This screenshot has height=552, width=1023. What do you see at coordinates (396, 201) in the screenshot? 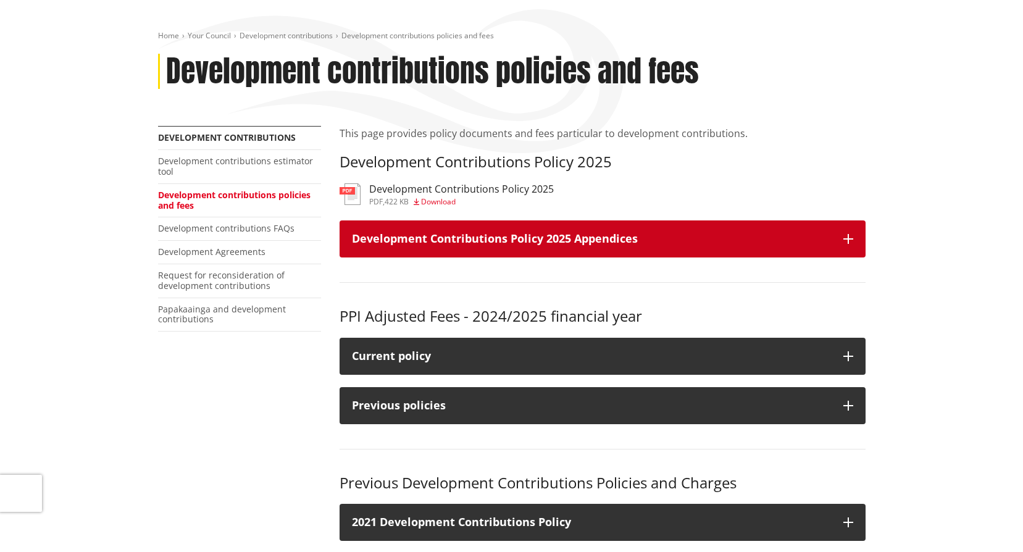
I see `span: 422 KB` at bounding box center [396, 201].